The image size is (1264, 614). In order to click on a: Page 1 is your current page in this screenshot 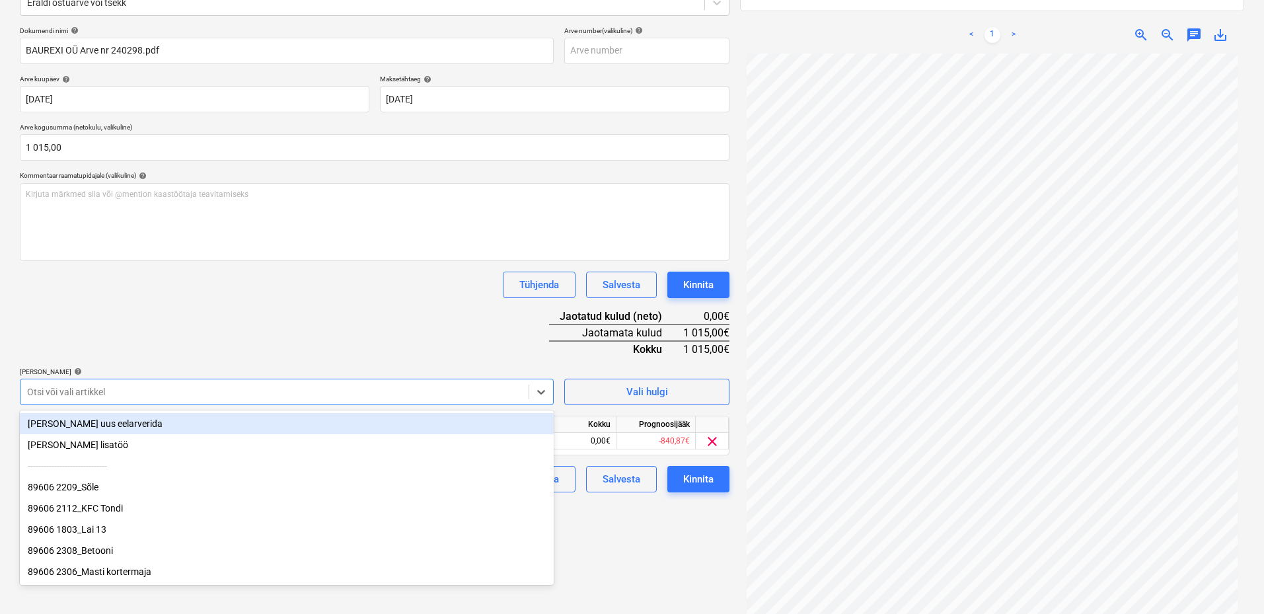, I will do `click(993, 35)`.